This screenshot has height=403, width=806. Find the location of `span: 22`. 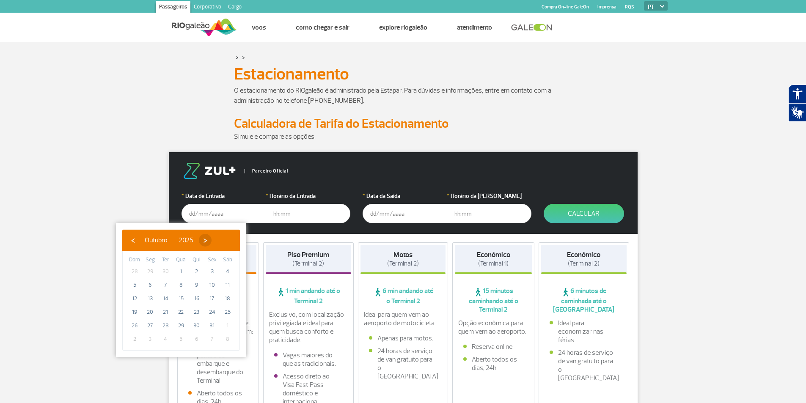

span: 22 is located at coordinates (181, 312).